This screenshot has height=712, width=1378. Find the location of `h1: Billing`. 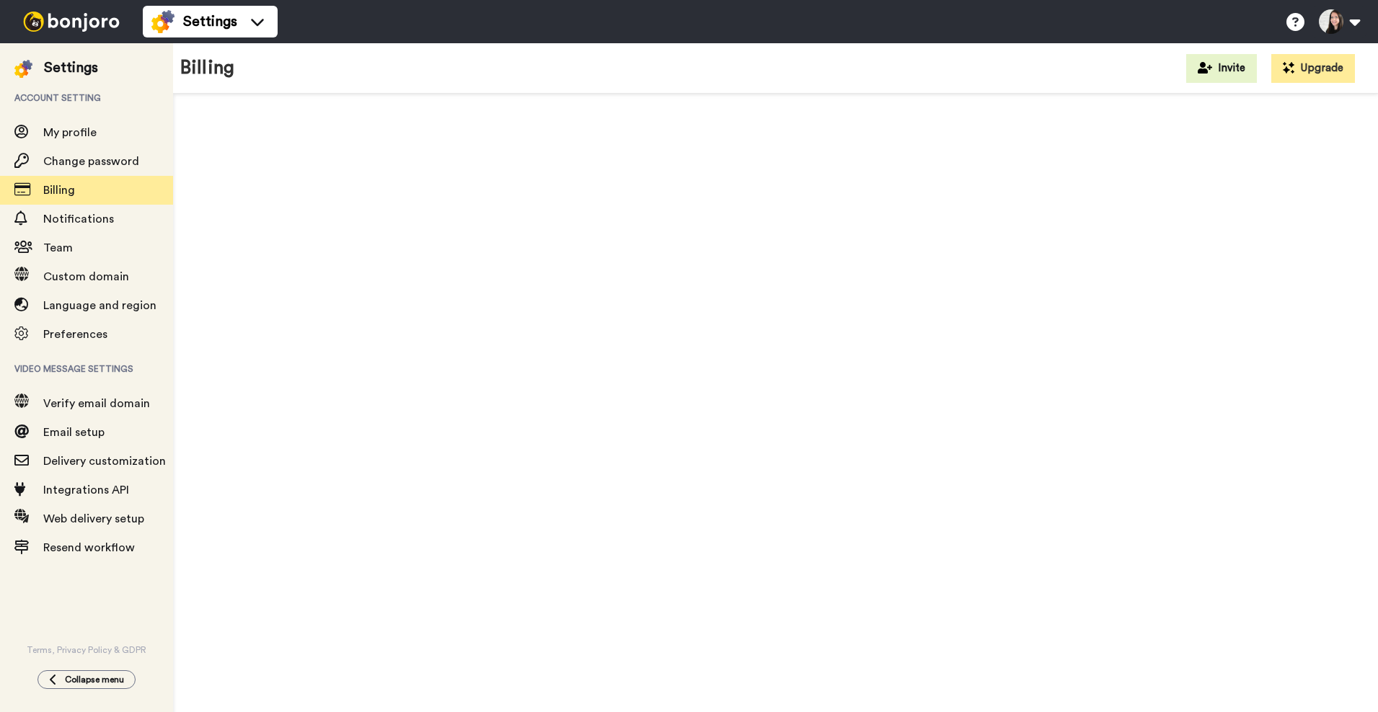

h1: Billing is located at coordinates (207, 68).